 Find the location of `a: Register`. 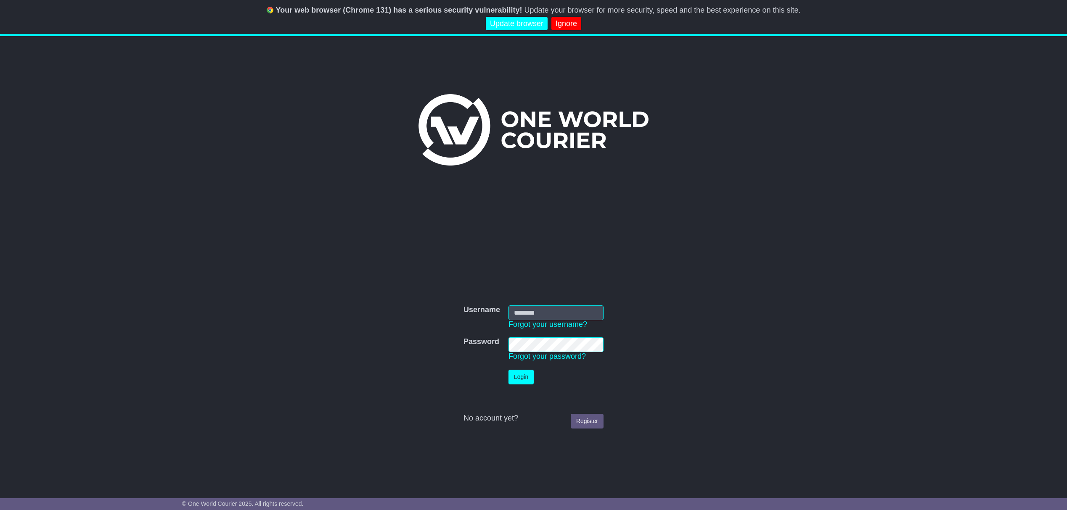

a: Register is located at coordinates (587, 421).